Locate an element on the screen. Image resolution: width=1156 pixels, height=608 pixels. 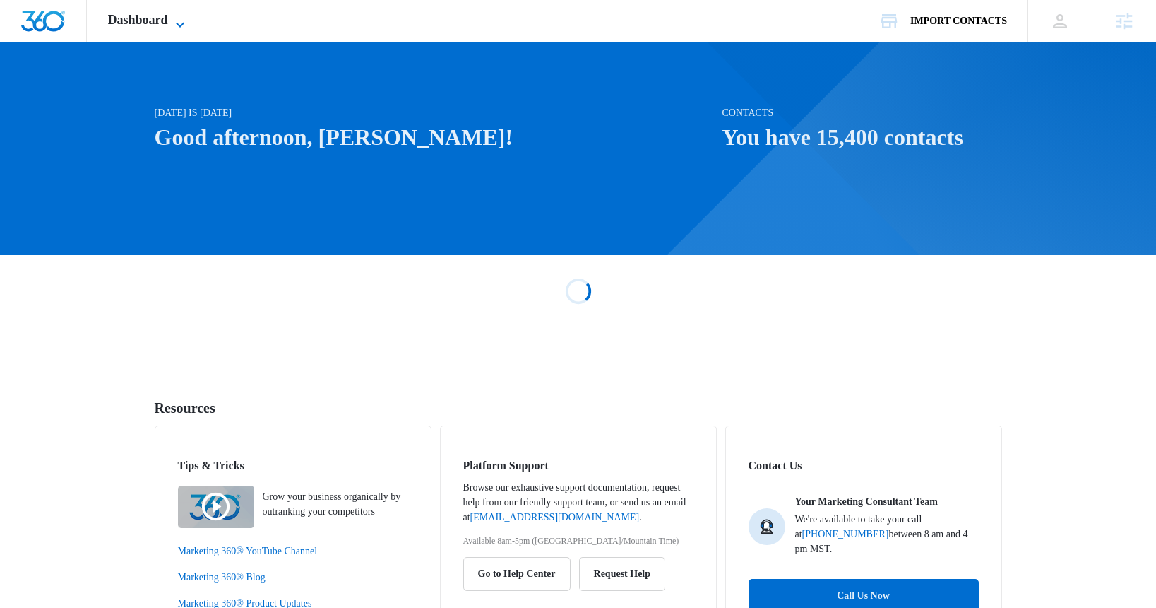
p: Your Marketing Consultant Team is located at coordinates (867, 501).